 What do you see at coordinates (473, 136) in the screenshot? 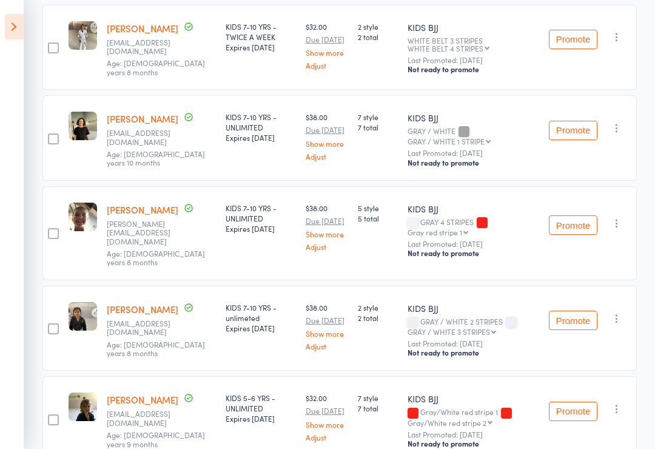
I see `div: GRAY / WHITE` at bounding box center [473, 136].